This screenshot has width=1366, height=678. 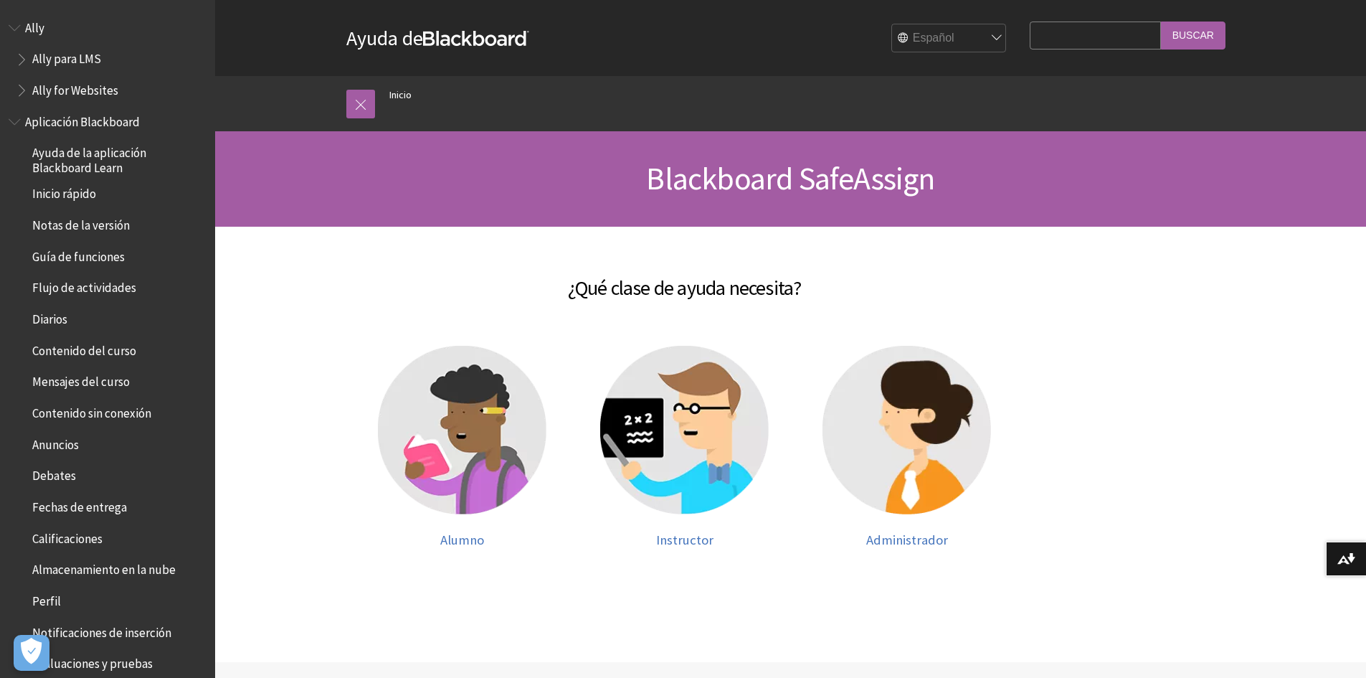 I want to click on select: Site Language Selector, so click(x=949, y=39).